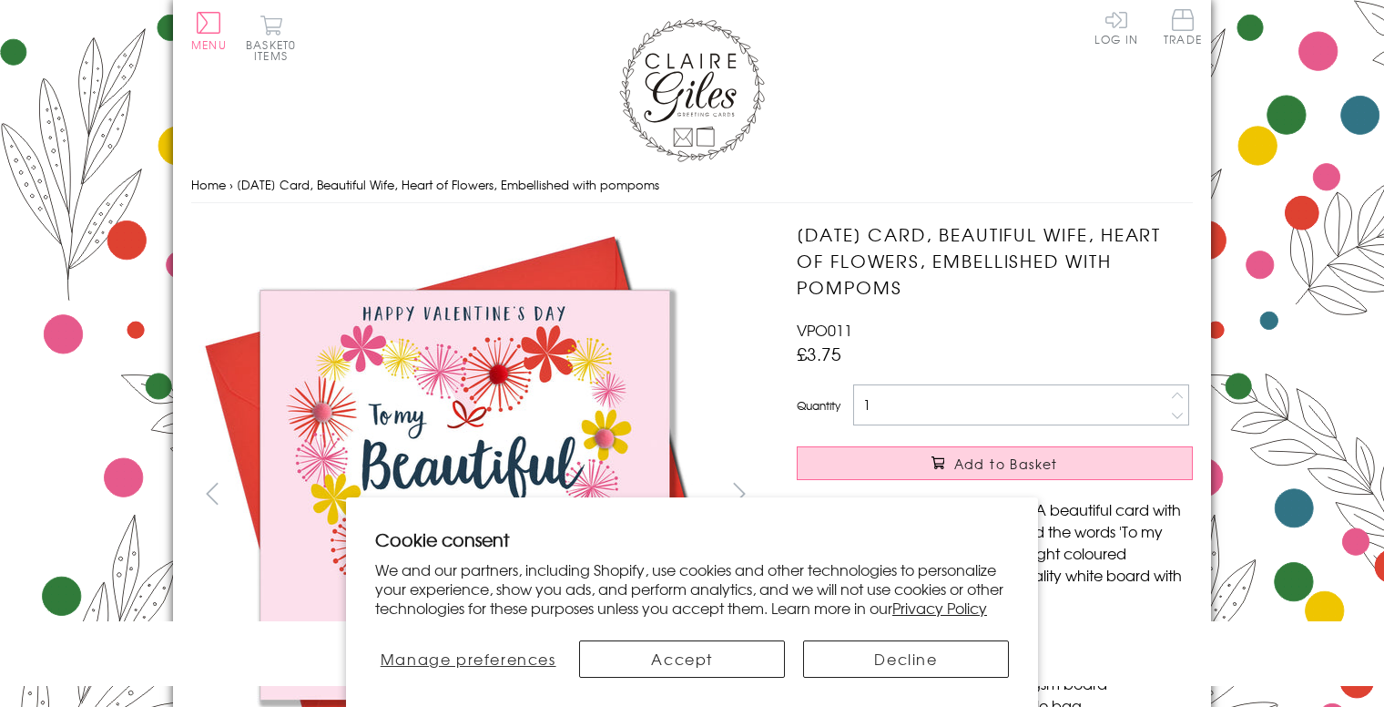 The image size is (1384, 707). Describe the element at coordinates (692, 588) in the screenshot. I see `p: We and our partners, including Shopify, use cookies and other technologies to personalize your ex...` at that location.